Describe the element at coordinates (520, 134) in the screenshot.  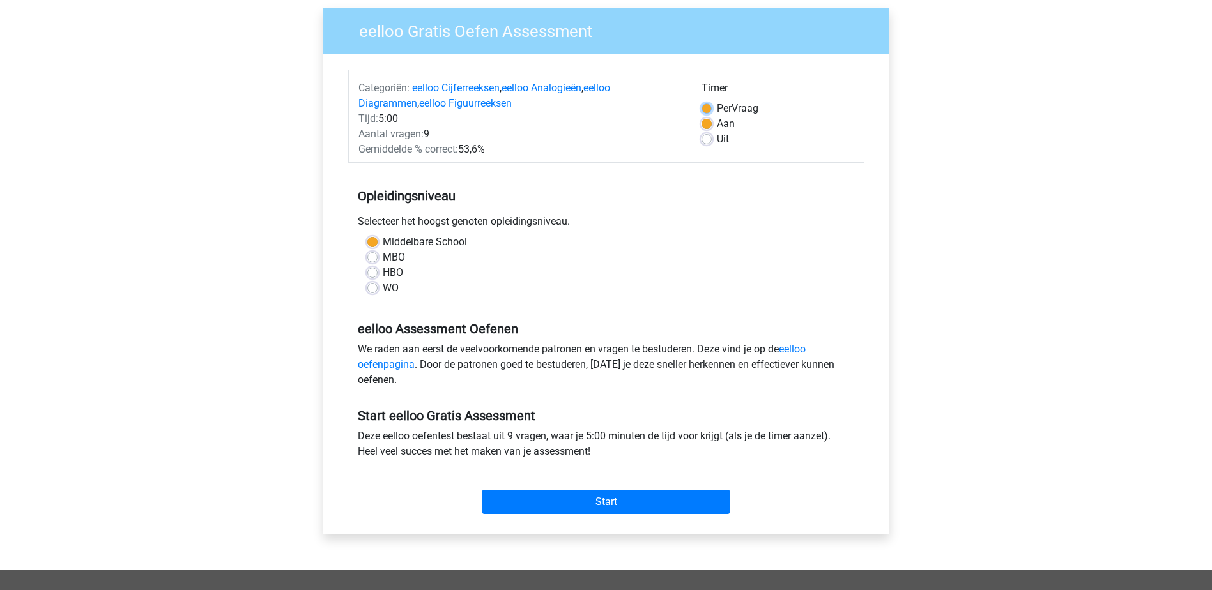
I see `div: 9` at that location.